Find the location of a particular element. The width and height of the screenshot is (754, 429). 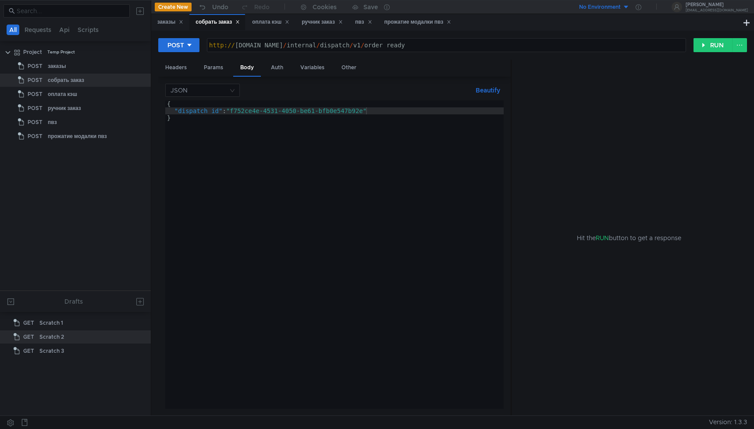

span: Version: 1.3.3 is located at coordinates (728, 422).